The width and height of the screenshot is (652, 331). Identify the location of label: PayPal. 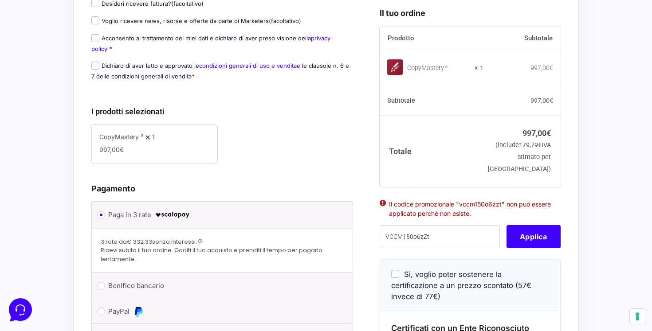
(220, 312).